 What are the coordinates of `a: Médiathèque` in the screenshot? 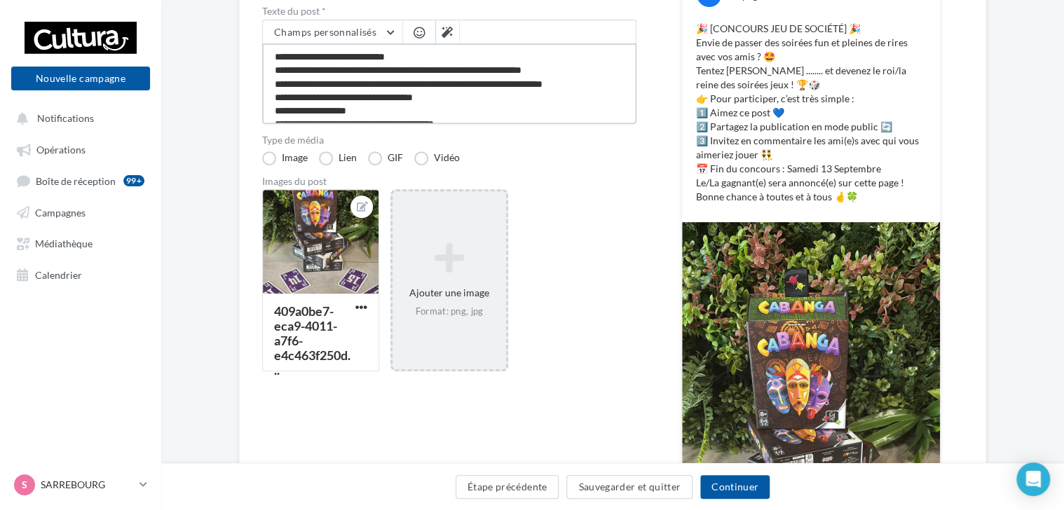 It's located at (81, 243).